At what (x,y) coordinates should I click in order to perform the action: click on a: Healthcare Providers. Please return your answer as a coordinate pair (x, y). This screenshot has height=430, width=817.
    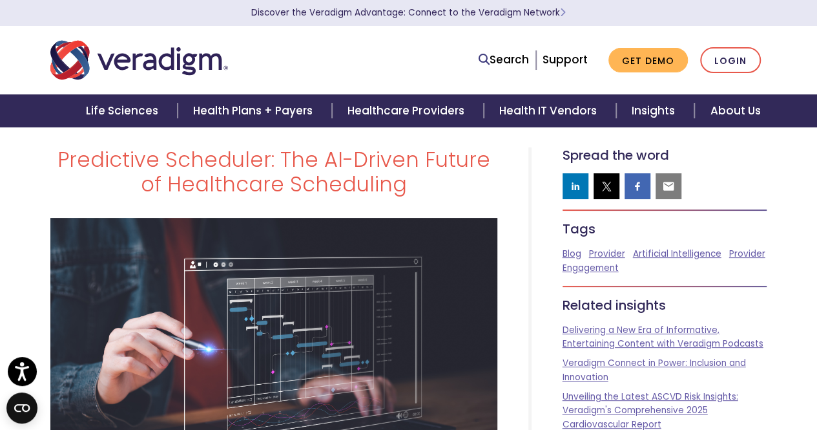
    Looking at the image, I should click on (408, 110).